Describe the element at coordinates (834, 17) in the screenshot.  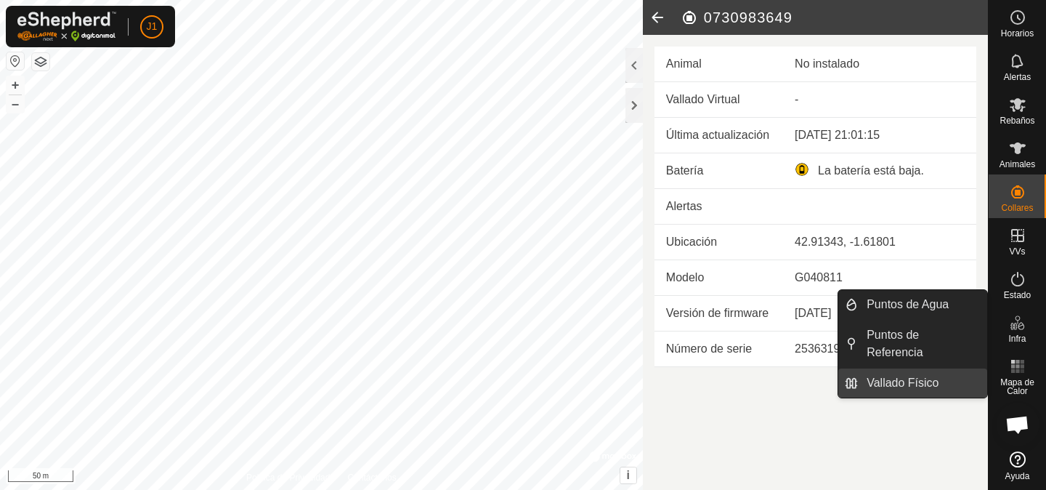
I see `h2: 0730983649` at that location.